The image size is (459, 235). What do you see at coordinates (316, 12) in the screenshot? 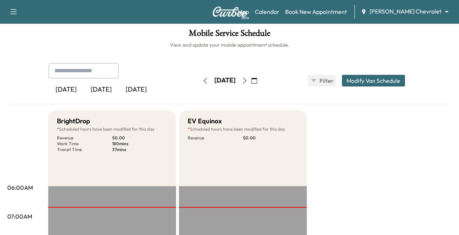
I see `a: Book New Appointment` at bounding box center [316, 12].